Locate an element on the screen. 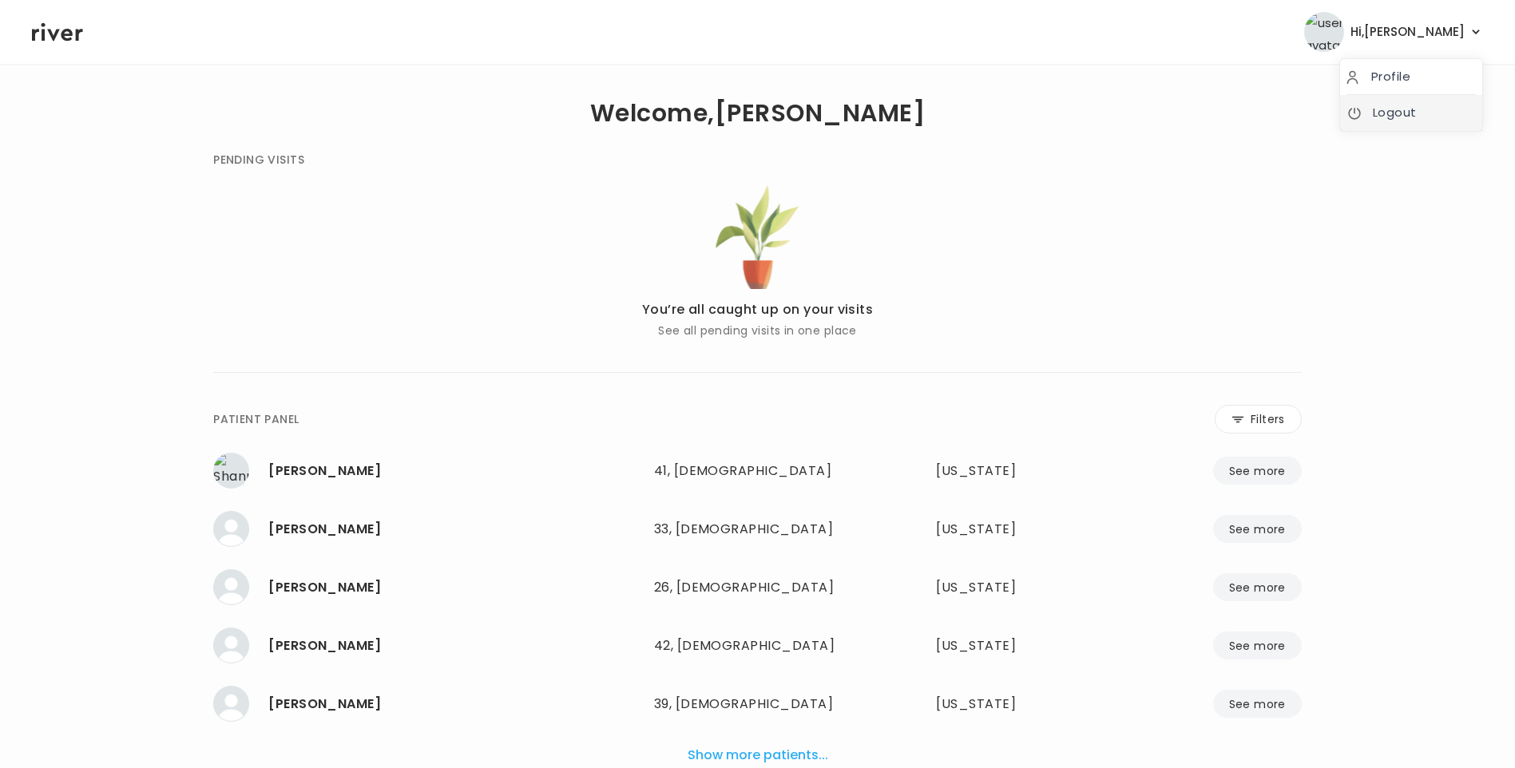  button: Filters is located at coordinates (1258, 419).